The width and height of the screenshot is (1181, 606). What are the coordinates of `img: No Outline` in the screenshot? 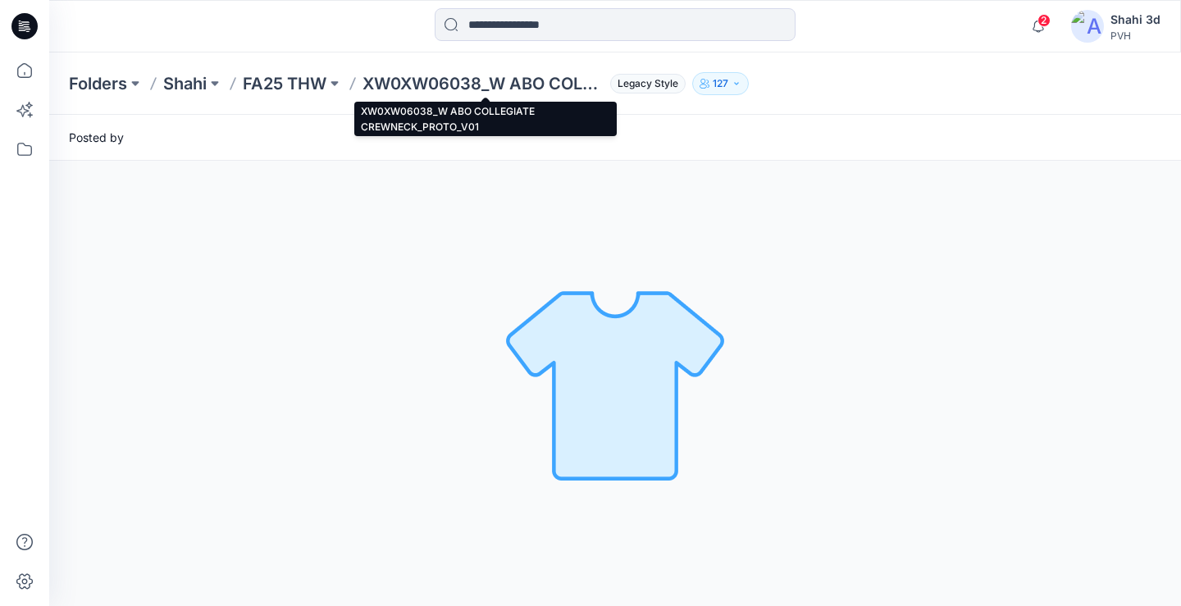 It's located at (615, 384).